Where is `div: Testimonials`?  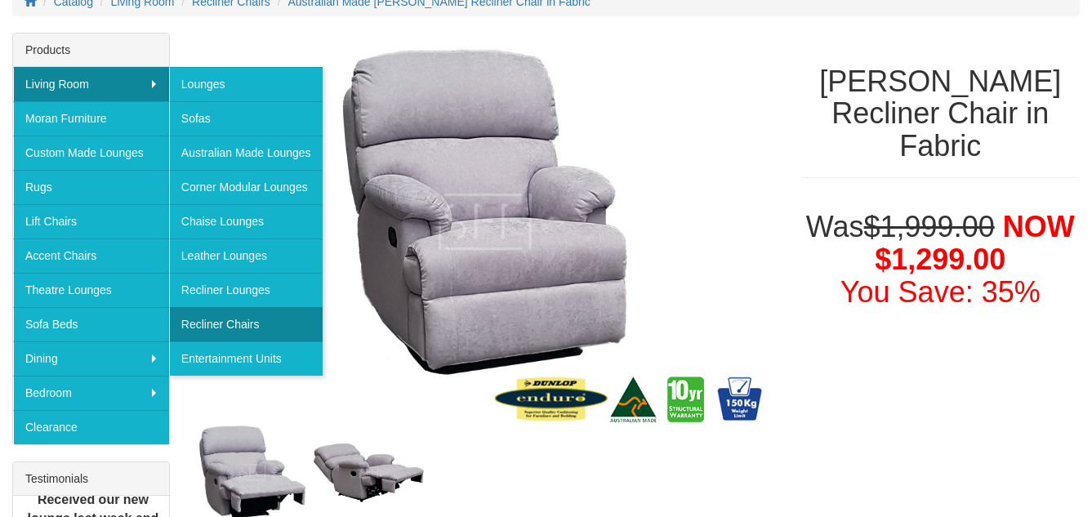
div: Testimonials is located at coordinates (91, 479).